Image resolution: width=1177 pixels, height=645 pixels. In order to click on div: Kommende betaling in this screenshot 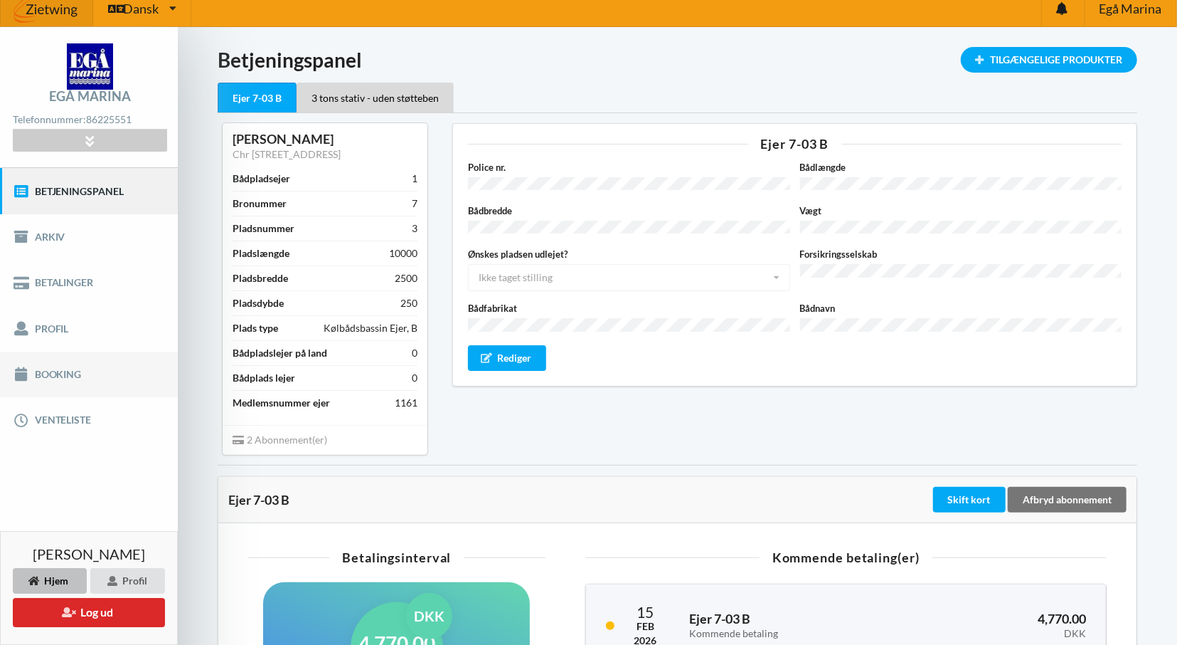, I will do `click(794, 633)`.